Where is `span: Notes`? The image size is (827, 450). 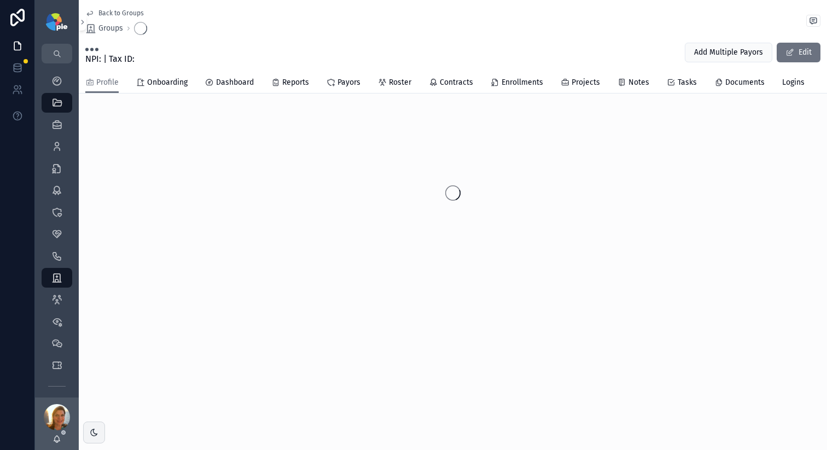 span: Notes is located at coordinates (639, 83).